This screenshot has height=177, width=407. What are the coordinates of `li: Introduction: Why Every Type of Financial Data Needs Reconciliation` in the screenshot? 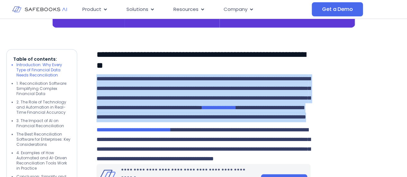 It's located at (43, 70).